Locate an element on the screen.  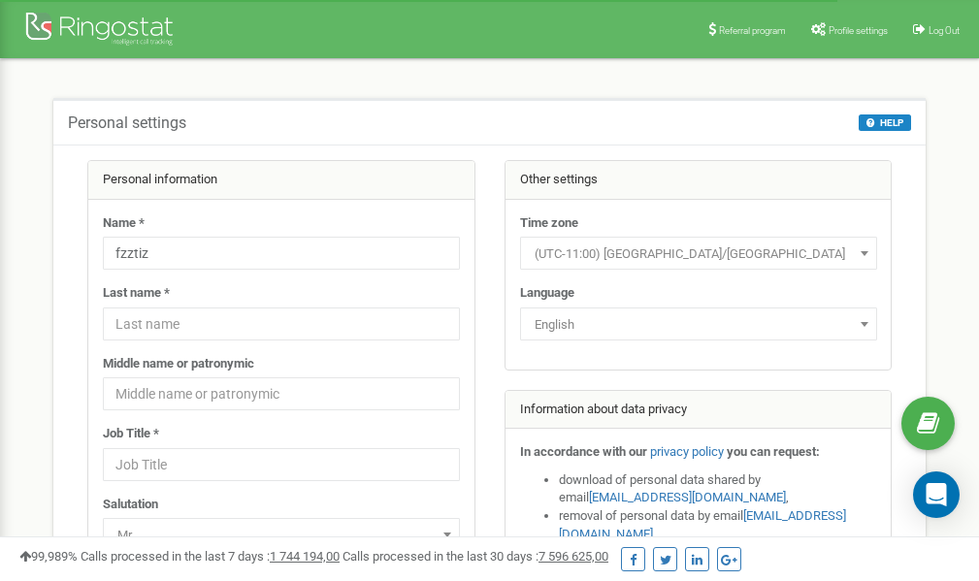
li: removal of personal data by email , is located at coordinates (718, 525).